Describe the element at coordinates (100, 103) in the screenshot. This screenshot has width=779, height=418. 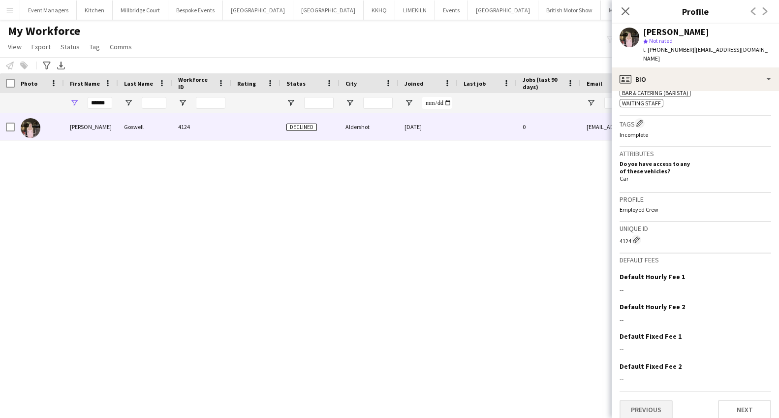
I see `input: First Name Filter Input` at that location.